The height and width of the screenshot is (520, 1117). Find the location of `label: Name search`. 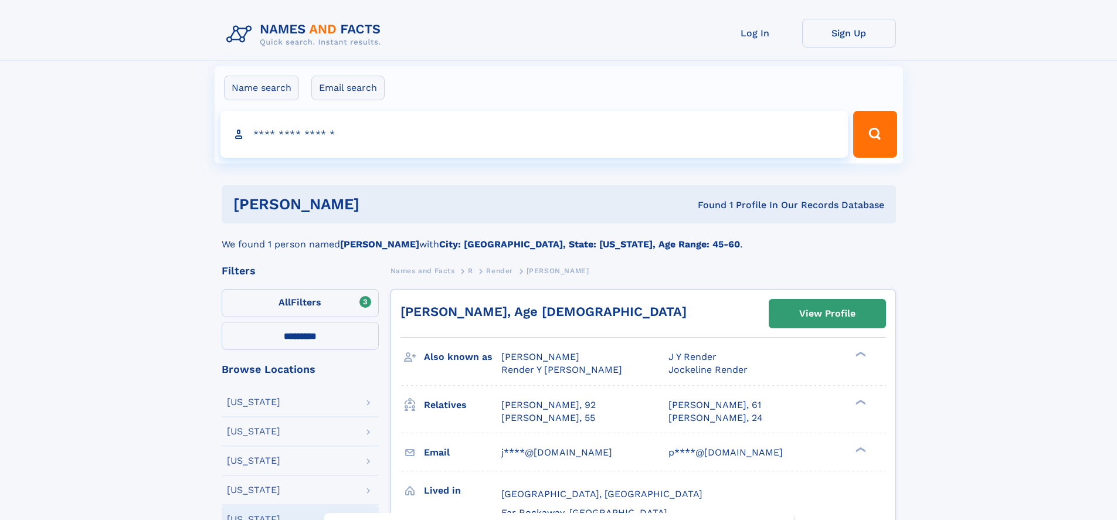

label: Name search is located at coordinates (262, 88).